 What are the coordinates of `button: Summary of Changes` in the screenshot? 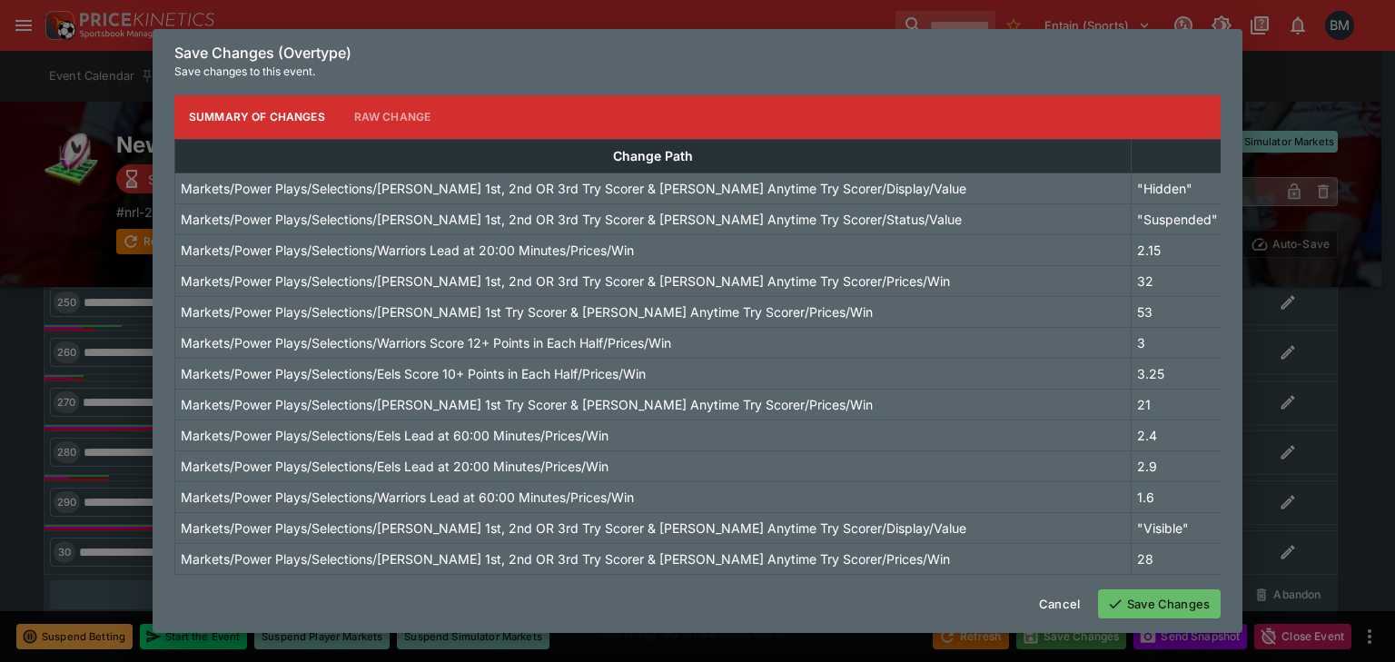 It's located at (257, 117).